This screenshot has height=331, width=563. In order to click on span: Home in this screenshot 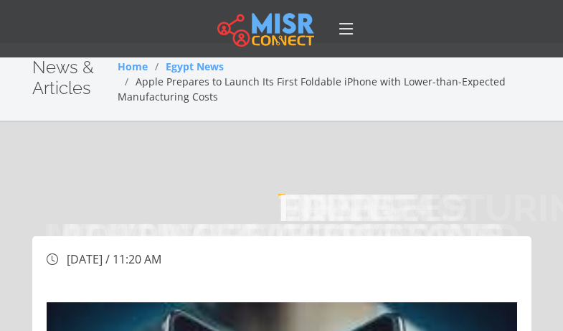, I will do `click(133, 66)`.